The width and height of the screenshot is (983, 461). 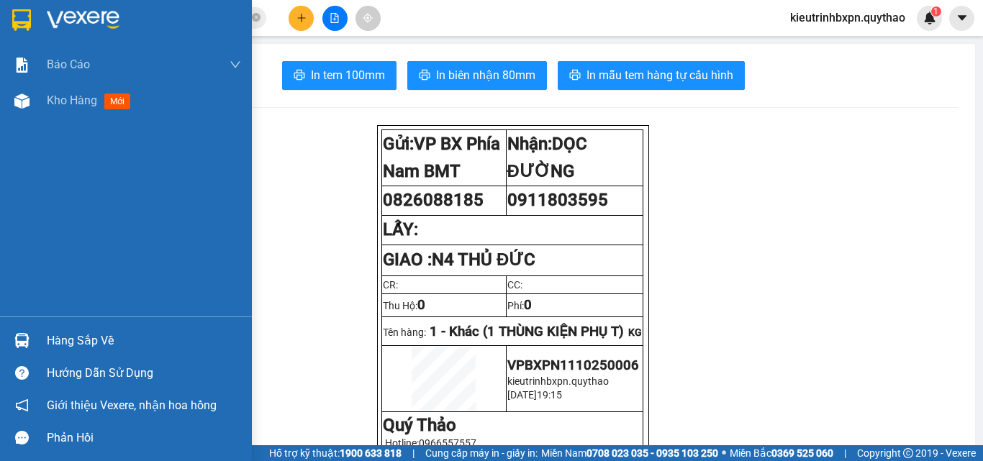 I want to click on span: Miền Nam, so click(x=630, y=453).